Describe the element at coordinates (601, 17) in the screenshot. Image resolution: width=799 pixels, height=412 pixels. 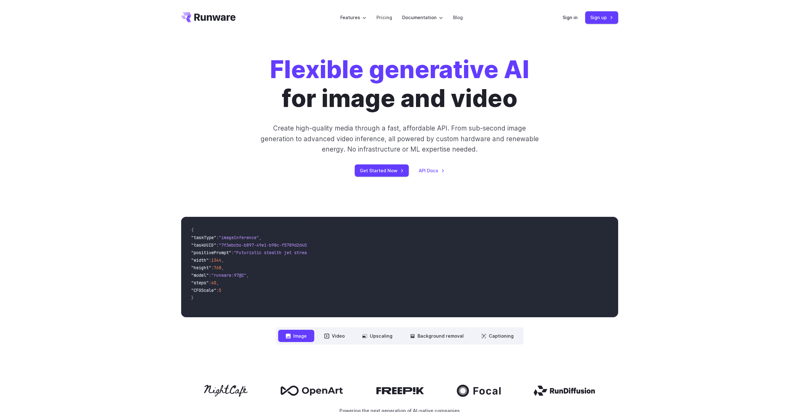
I see `a: Sign up` at that location.